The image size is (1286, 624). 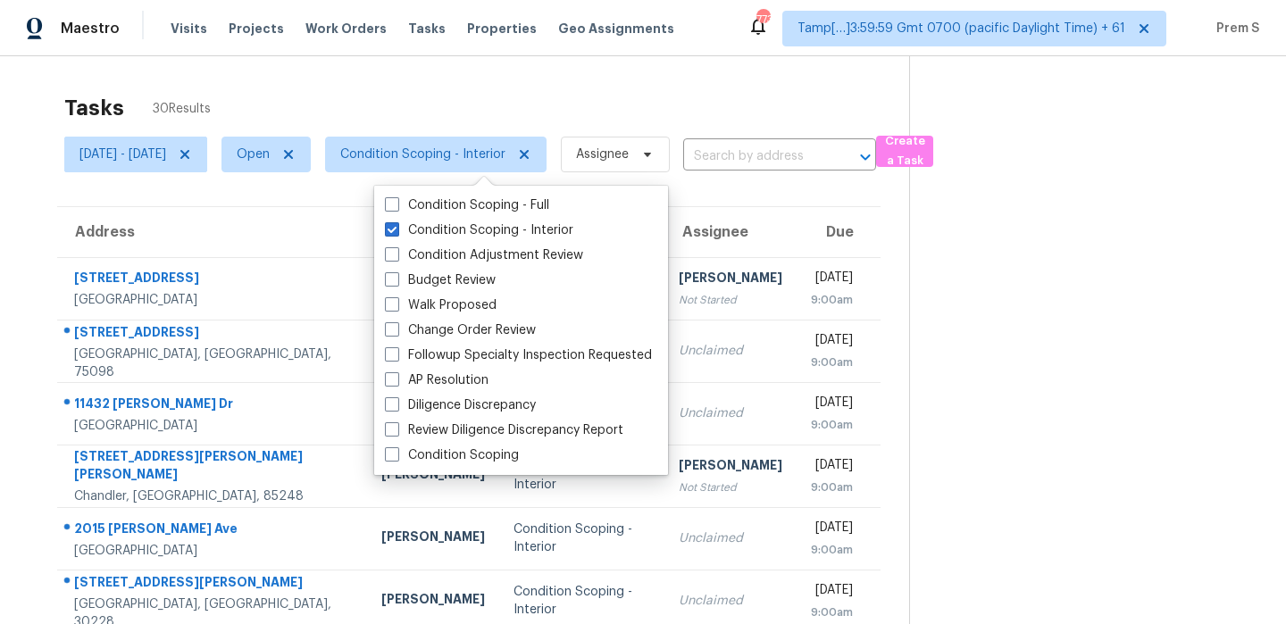 What do you see at coordinates (730, 232) in the screenshot?
I see `th: Assignee` at bounding box center [730, 232].